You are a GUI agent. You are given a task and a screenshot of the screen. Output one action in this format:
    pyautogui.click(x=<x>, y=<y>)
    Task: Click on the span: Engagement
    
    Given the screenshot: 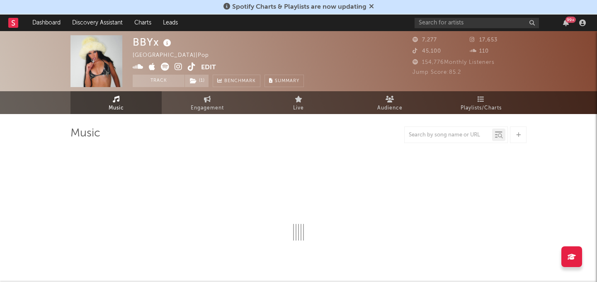 What is the action you would take?
    pyautogui.click(x=207, y=108)
    